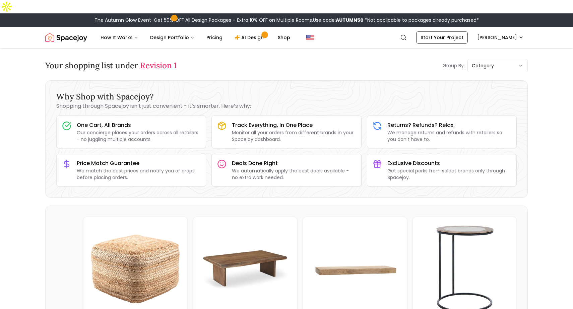  Describe the element at coordinates (287, 97) in the screenshot. I see `h3: Why Shop with Spacejoy?` at that location.